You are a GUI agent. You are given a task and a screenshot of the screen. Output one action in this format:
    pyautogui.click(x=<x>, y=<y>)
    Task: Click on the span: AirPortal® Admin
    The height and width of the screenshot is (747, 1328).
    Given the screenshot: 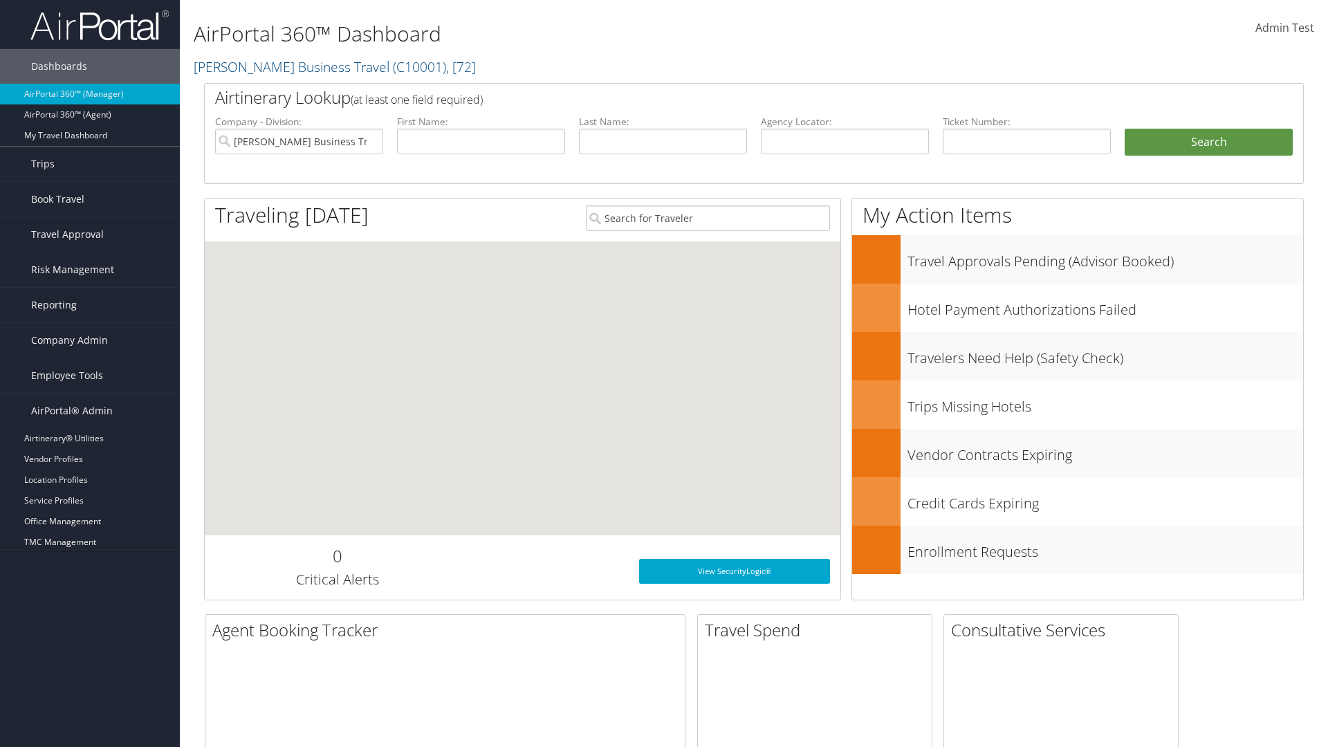 What is the action you would take?
    pyautogui.click(x=72, y=411)
    